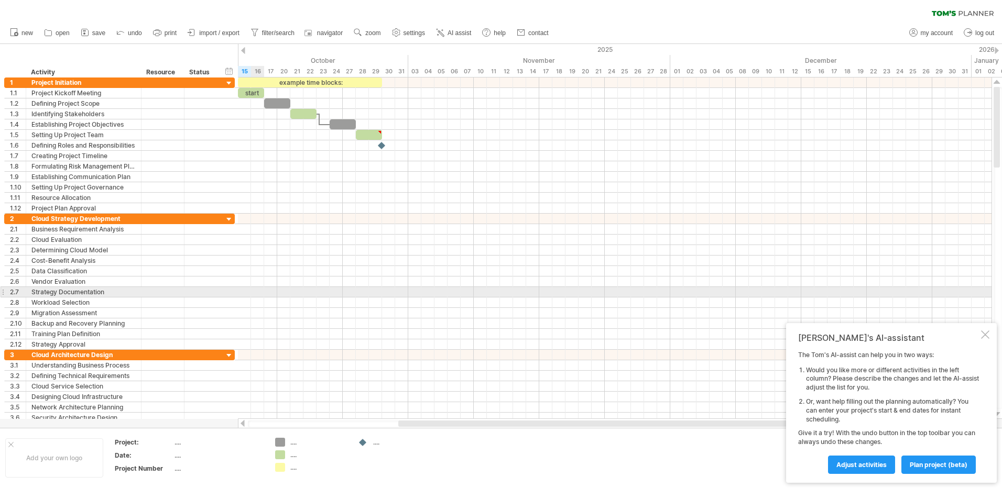 The width and height of the screenshot is (1002, 488). I want to click on span: settings, so click(414, 33).